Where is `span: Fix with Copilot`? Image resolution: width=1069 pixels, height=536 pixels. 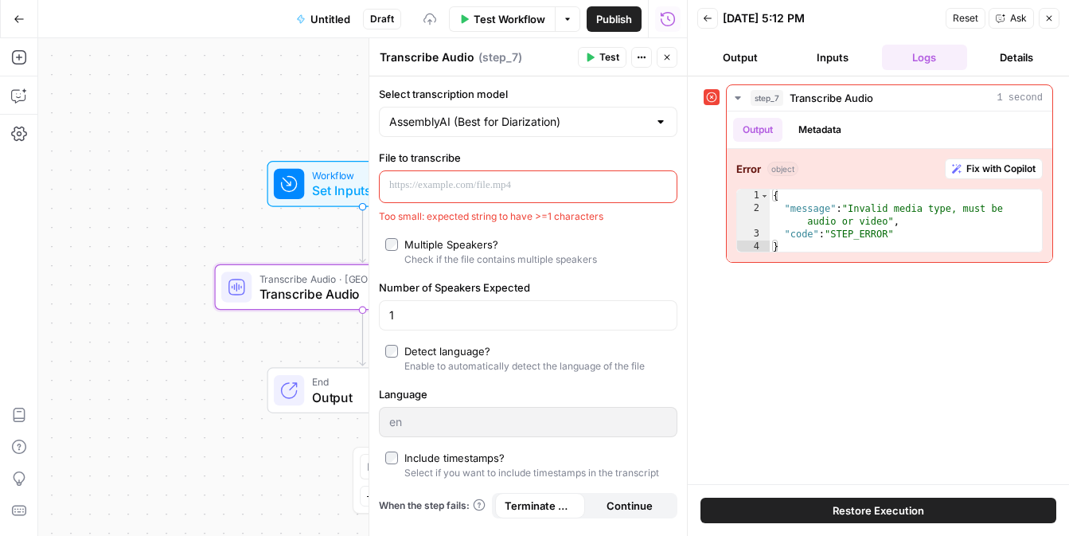 span: Fix with Copilot is located at coordinates (1001, 169).